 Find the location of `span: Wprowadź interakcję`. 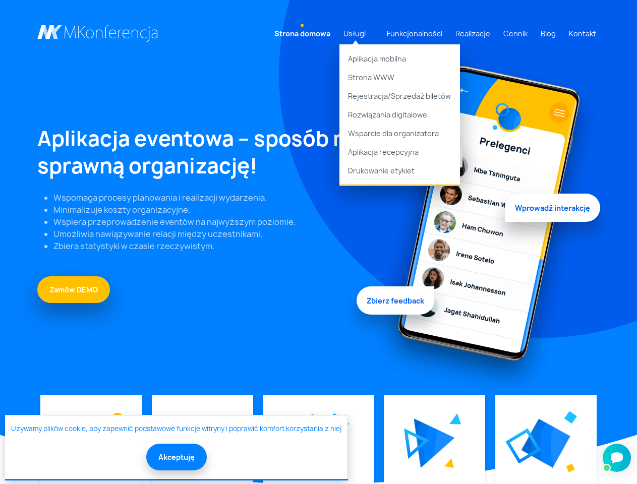

span: Wprowadź interakcję is located at coordinates (552, 205).